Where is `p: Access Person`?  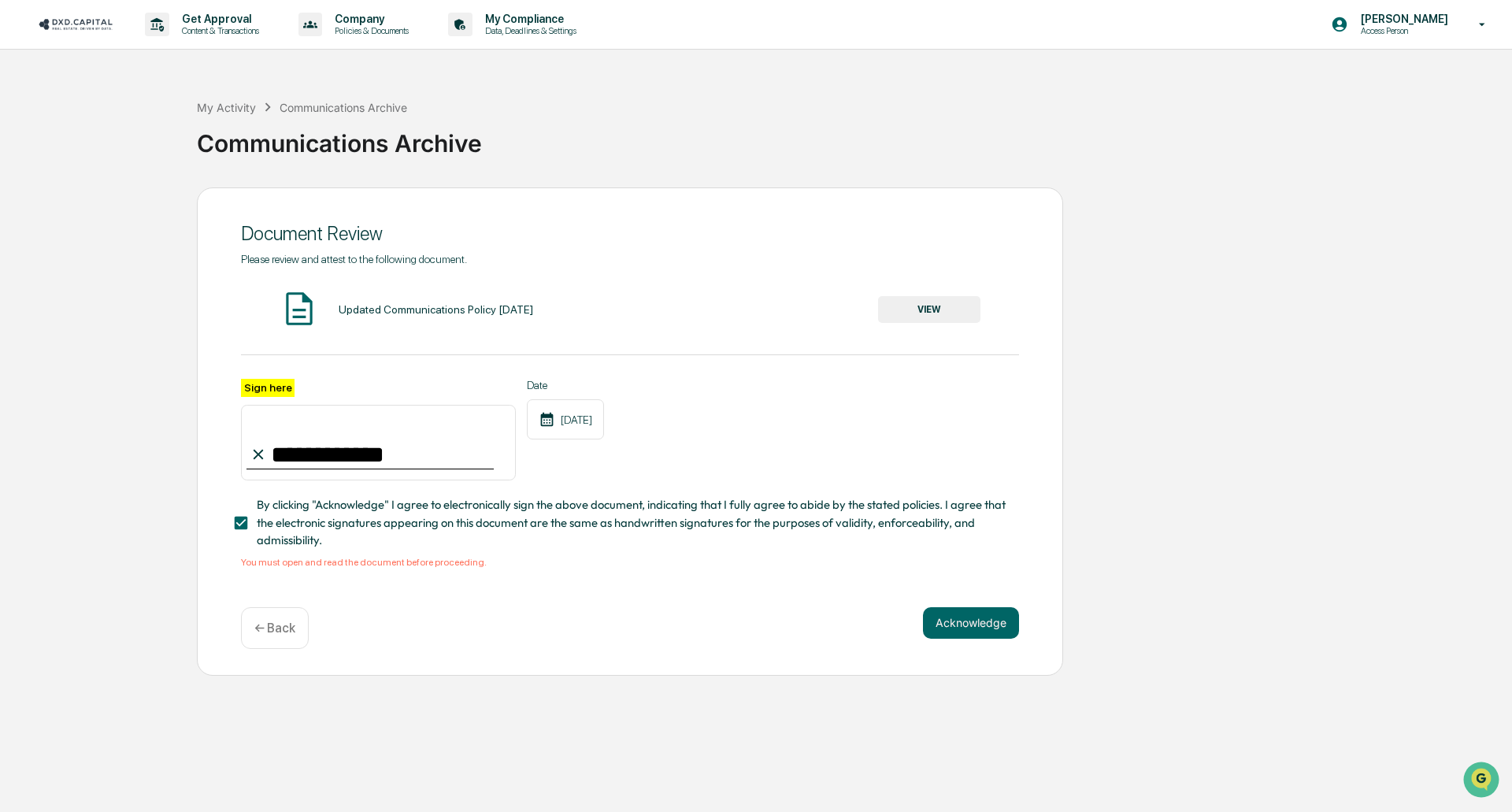 p: Access Person is located at coordinates (1402, 30).